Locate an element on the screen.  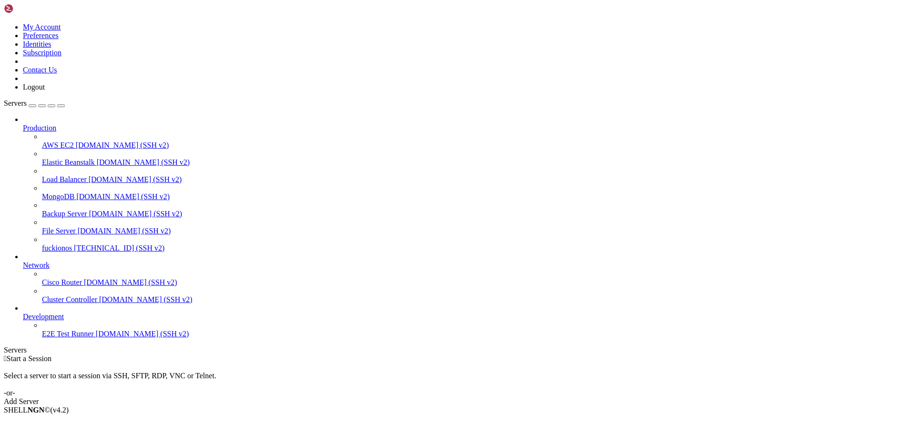
li: Development is located at coordinates (467, 321).